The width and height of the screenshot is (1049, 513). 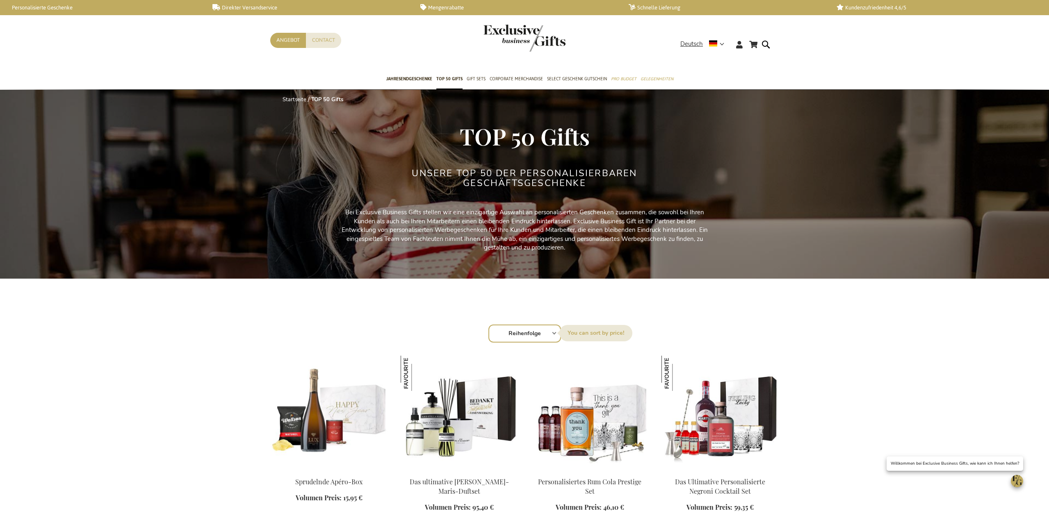 What do you see at coordinates (459, 471) in the screenshot?
I see `a: The Ultimate Marie-Stella-Maris Fragrance Set Das ultimative Marie-Stella-Maris-Duftset` at bounding box center [459, 471].